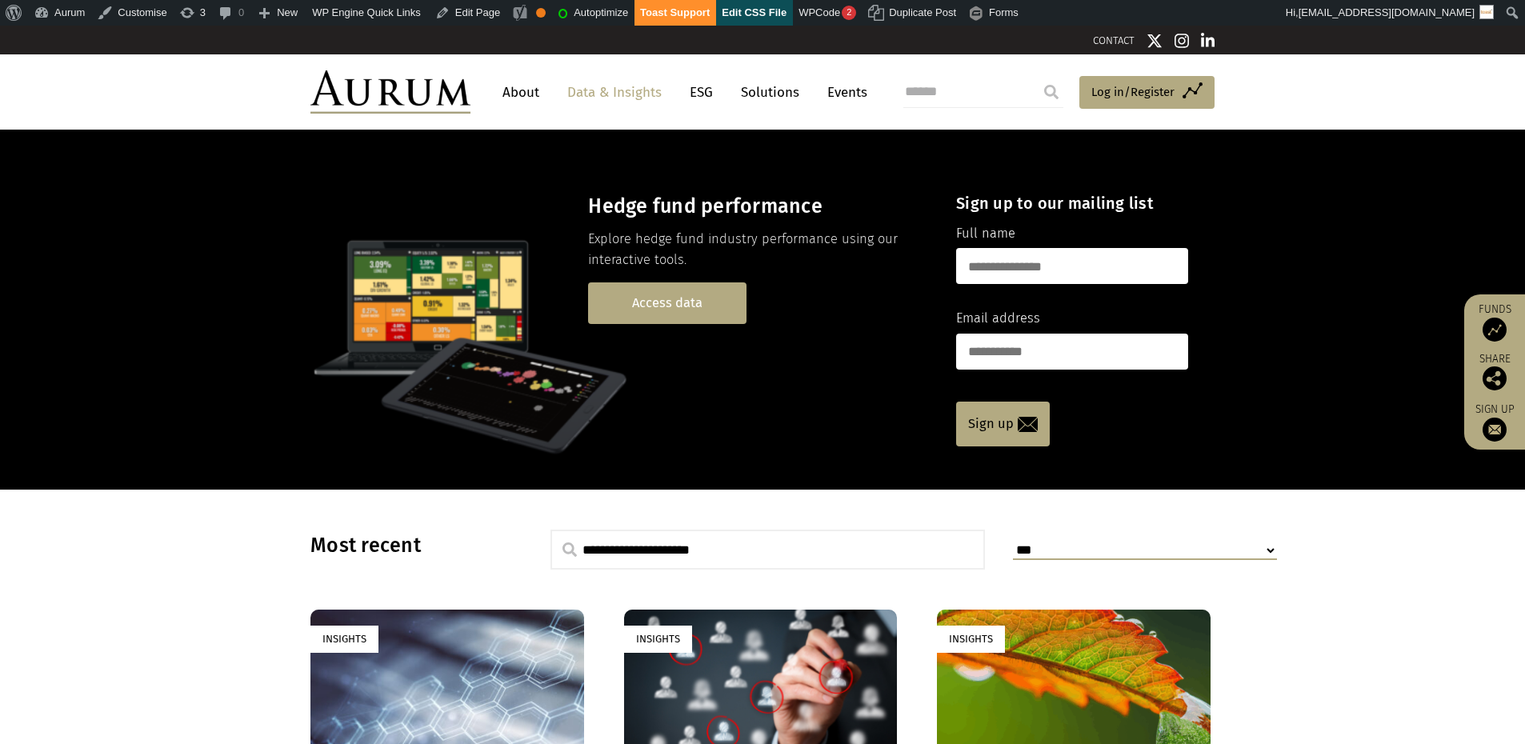 Image resolution: width=1525 pixels, height=744 pixels. What do you see at coordinates (844, 92) in the screenshot?
I see `a: Events` at bounding box center [844, 92].